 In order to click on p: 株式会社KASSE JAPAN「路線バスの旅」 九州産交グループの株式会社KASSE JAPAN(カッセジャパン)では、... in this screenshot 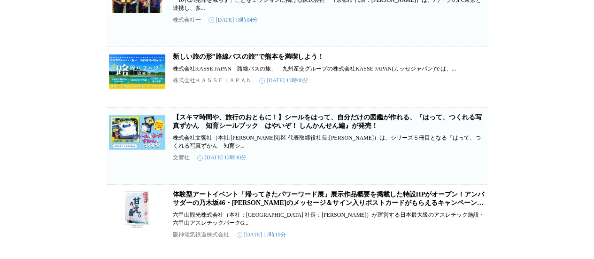, I will do `click(329, 69)`.